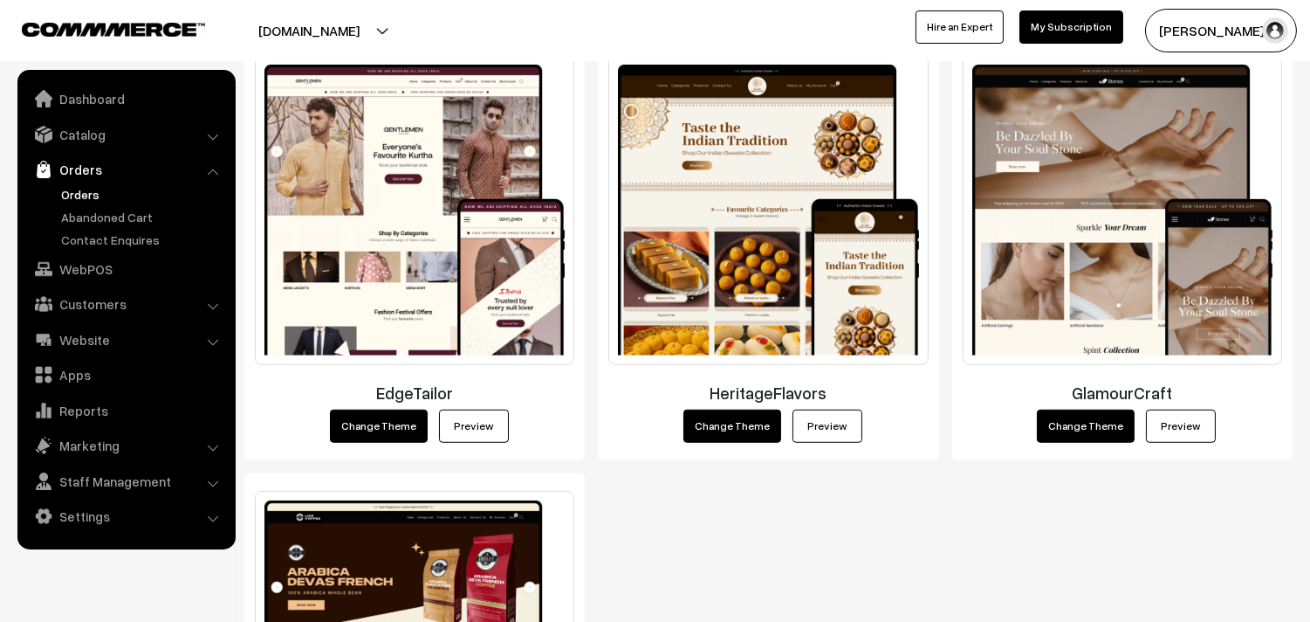 The height and width of the screenshot is (622, 1310). I want to click on h3: HeritageFlavors, so click(768, 392).